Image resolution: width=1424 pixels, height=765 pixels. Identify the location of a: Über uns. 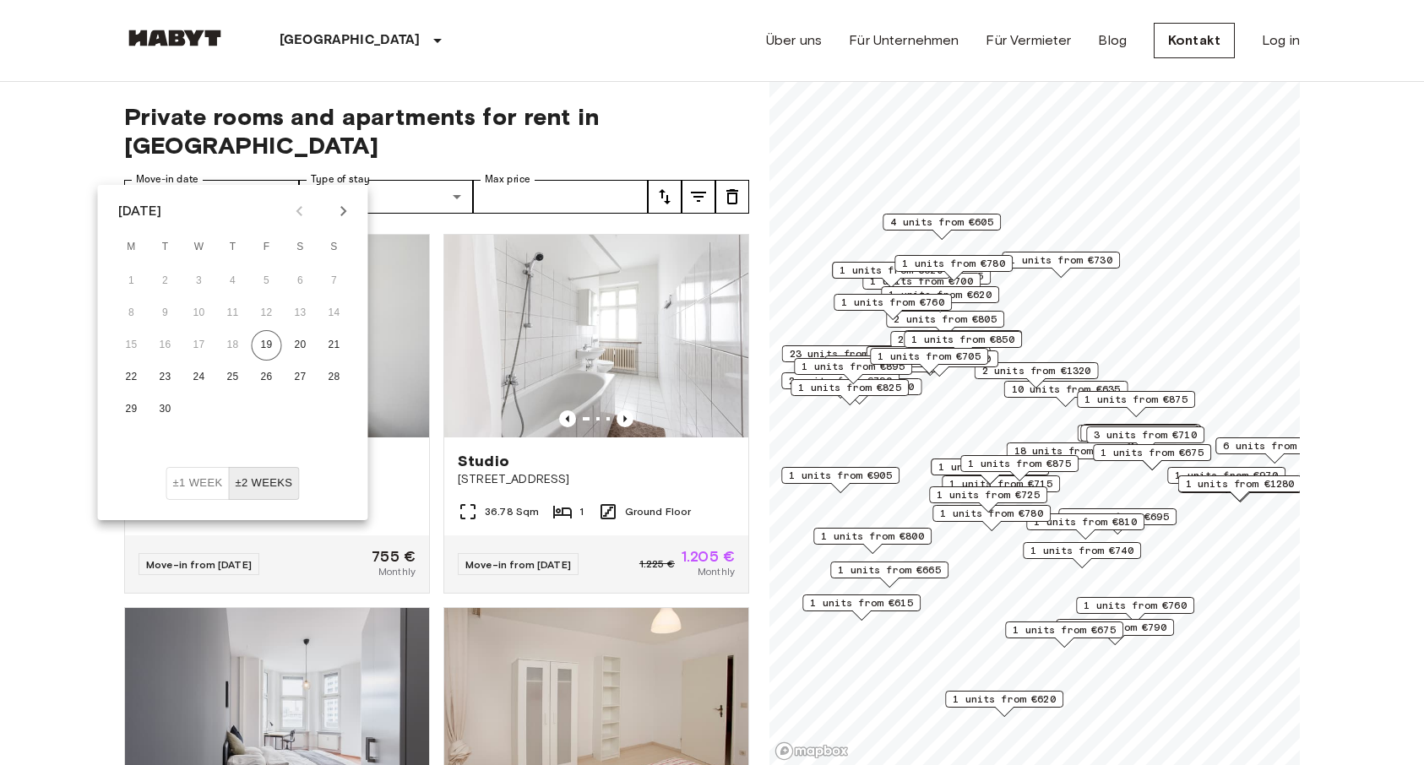
(794, 41).